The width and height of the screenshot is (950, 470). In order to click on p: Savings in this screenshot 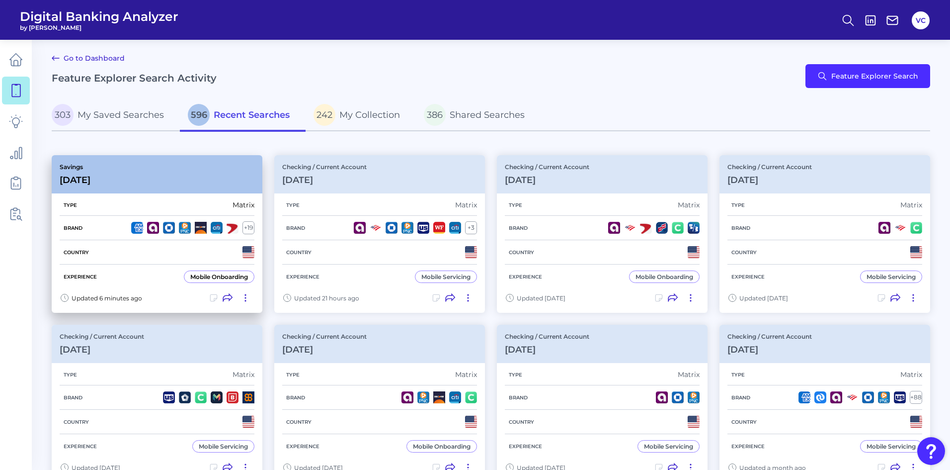, I will do `click(75, 166)`.